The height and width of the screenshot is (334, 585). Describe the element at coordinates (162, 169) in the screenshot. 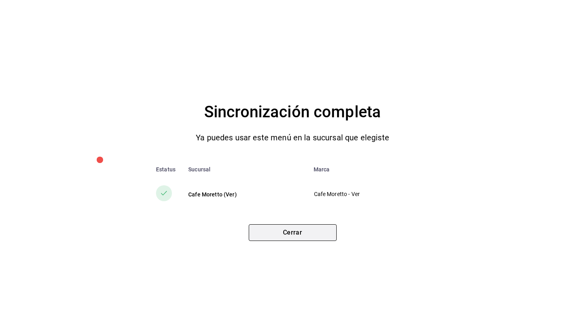

I see `th: Estatus` at that location.